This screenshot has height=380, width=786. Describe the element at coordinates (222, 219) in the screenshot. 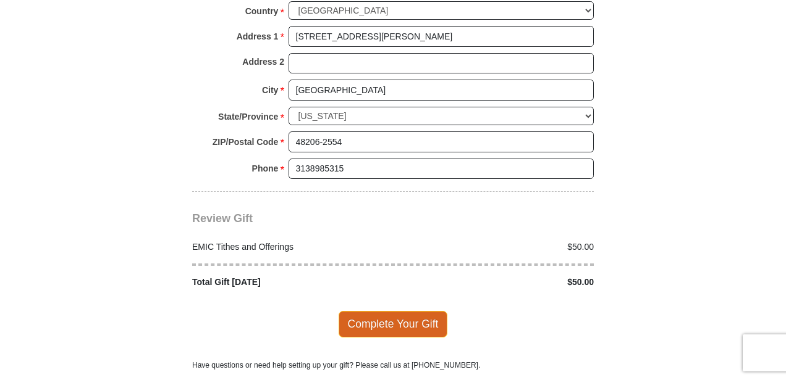

I see `span: Review Gift` at that location.